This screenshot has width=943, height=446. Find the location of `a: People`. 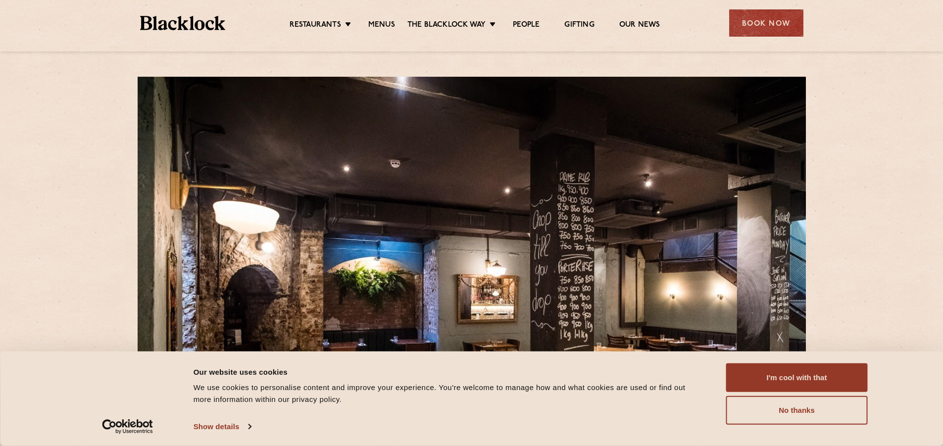

a: People is located at coordinates (526, 26).